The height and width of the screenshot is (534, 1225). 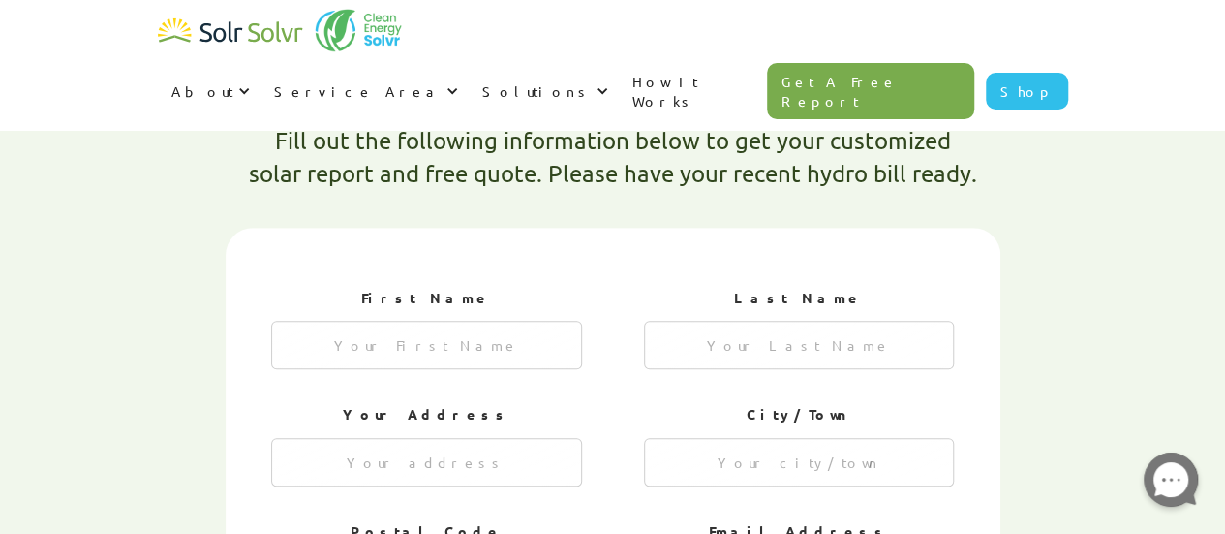 I want to click on input: Your city/town, so click(x=799, y=462).